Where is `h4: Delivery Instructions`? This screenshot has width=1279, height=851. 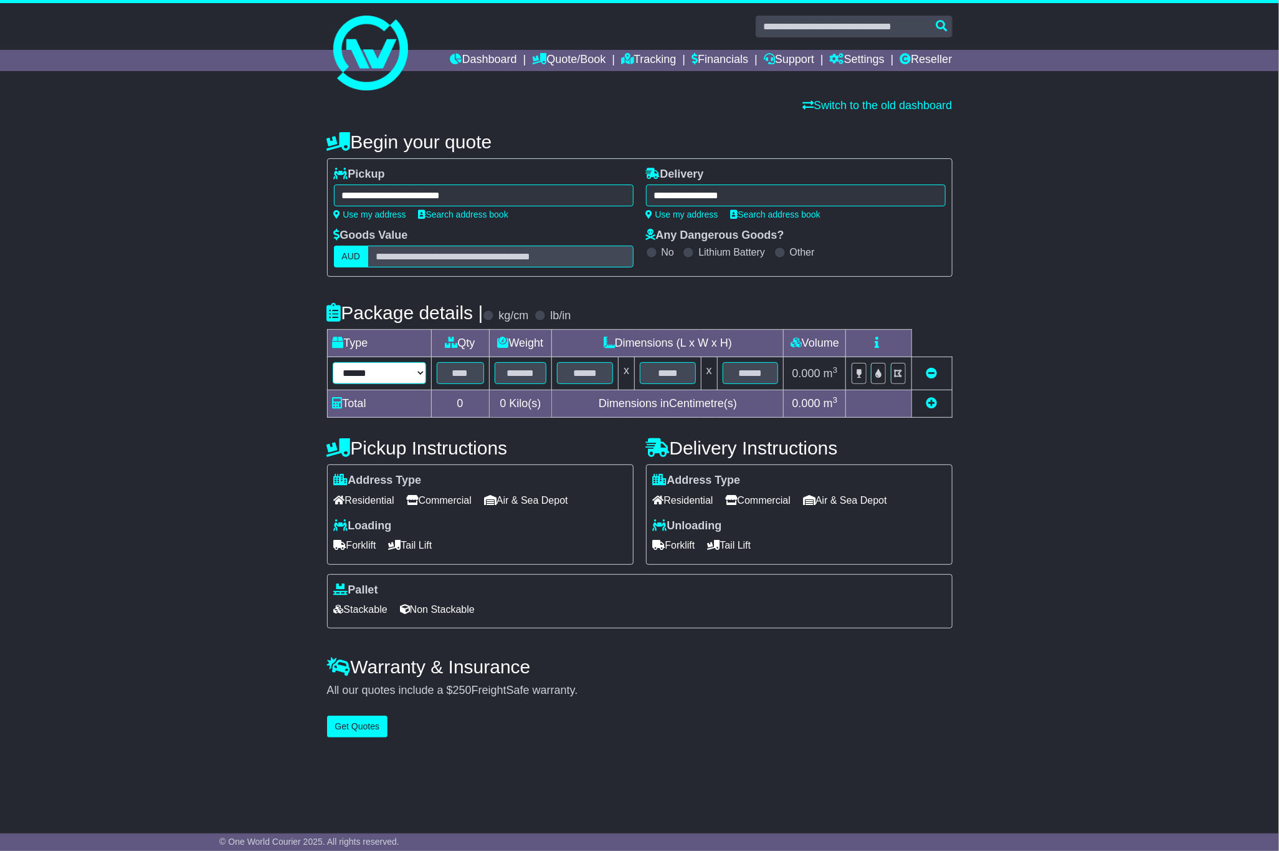 h4: Delivery Instructions is located at coordinates (800, 447).